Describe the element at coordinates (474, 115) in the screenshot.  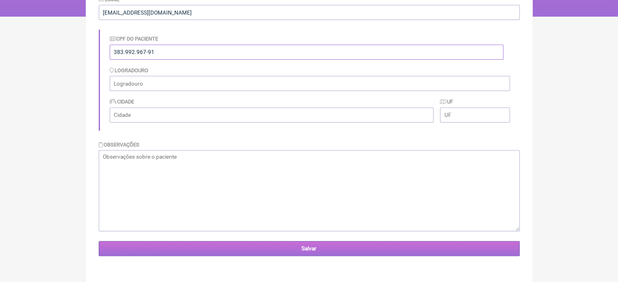
I see `input: UF` at that location.